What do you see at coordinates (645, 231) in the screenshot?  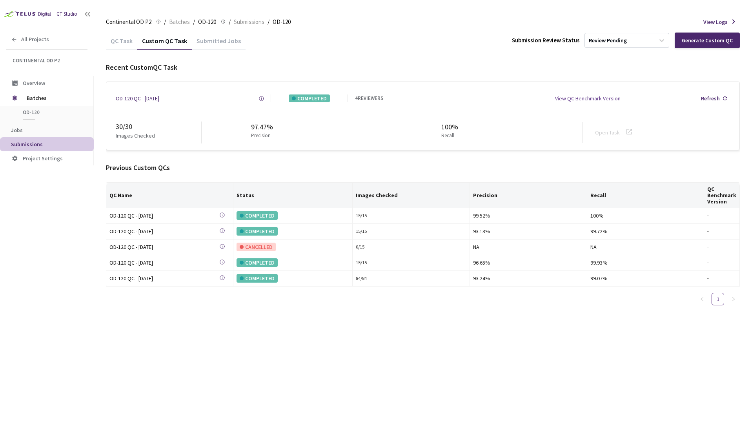 I see `div: 99.72%` at bounding box center [645, 231].